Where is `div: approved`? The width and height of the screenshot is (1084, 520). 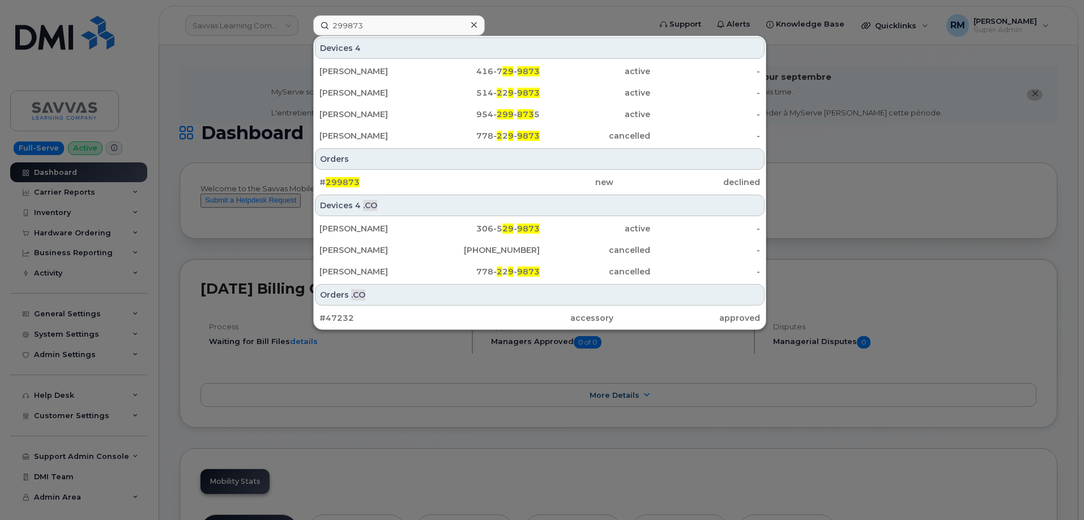
div: approved is located at coordinates (686, 318).